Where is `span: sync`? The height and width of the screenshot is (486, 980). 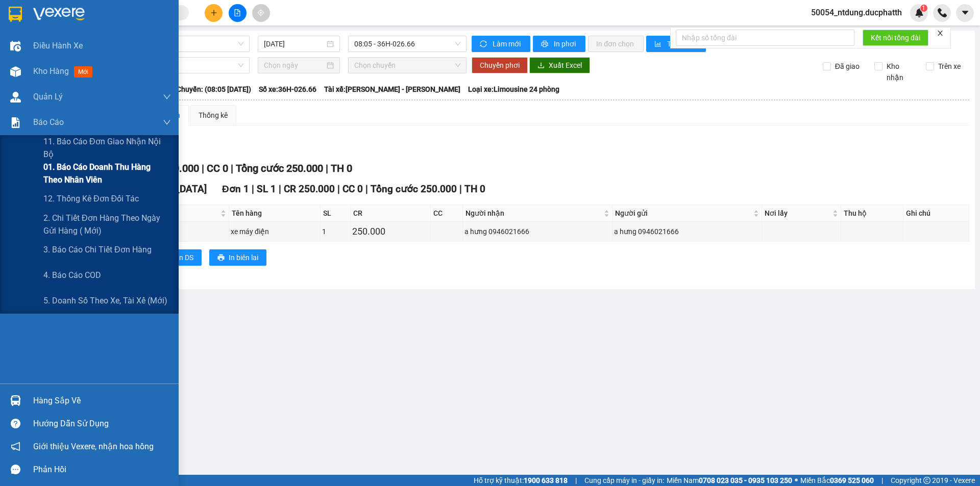
span: sync is located at coordinates (484, 44).